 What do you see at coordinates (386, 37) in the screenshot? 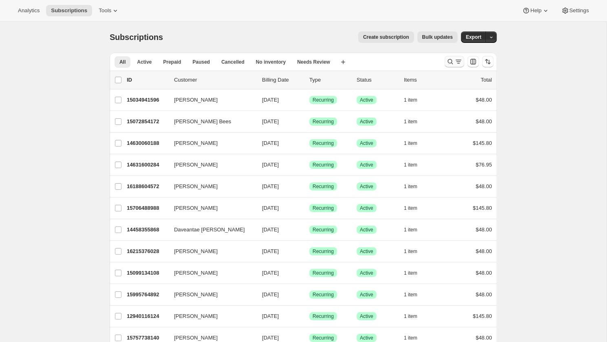
I see `span: Create subscription` at bounding box center [386, 37].